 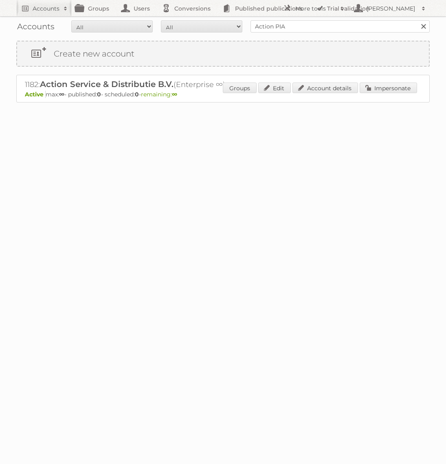 I want to click on a: Create new account, so click(x=223, y=54).